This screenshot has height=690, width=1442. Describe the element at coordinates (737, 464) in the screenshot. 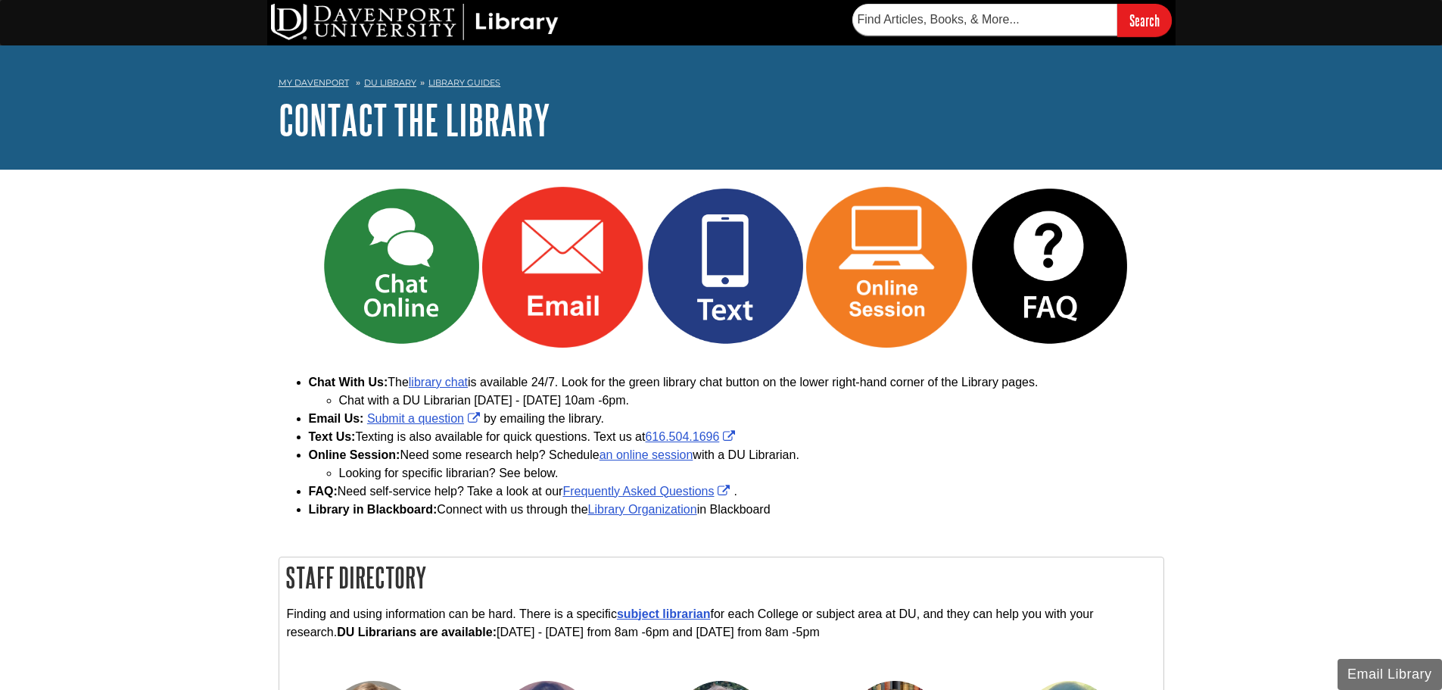

I see `li: Need some research help? Schedule with a DU Librarian.` at that location.